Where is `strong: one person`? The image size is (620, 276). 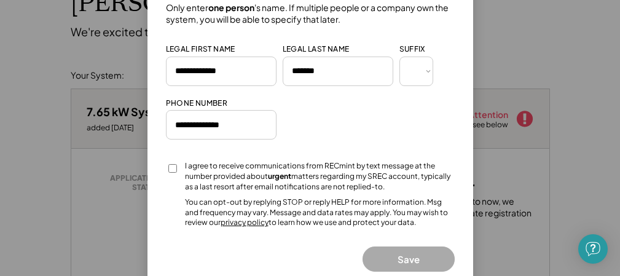
strong: one person is located at coordinates (231, 7).